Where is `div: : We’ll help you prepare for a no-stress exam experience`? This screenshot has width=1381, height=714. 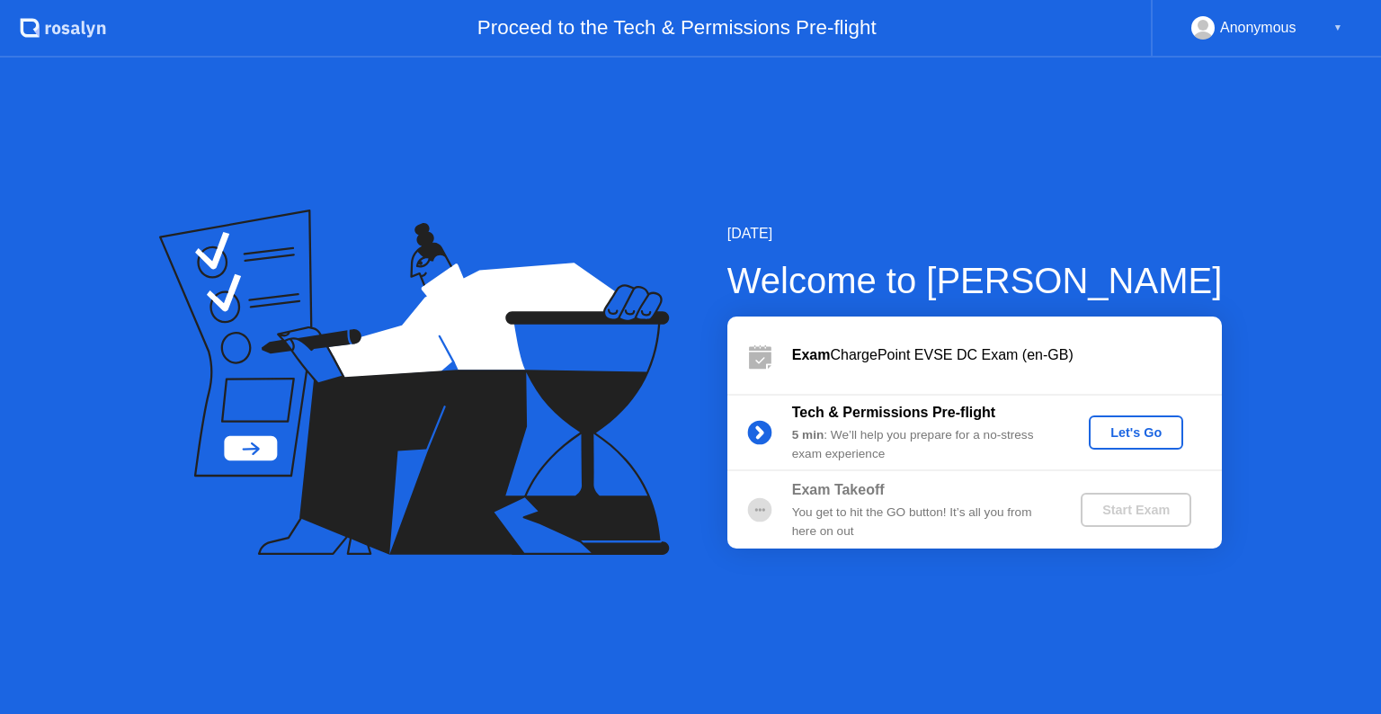
div: : We’ll help you prepare for a no-stress exam experience is located at coordinates (922, 444).